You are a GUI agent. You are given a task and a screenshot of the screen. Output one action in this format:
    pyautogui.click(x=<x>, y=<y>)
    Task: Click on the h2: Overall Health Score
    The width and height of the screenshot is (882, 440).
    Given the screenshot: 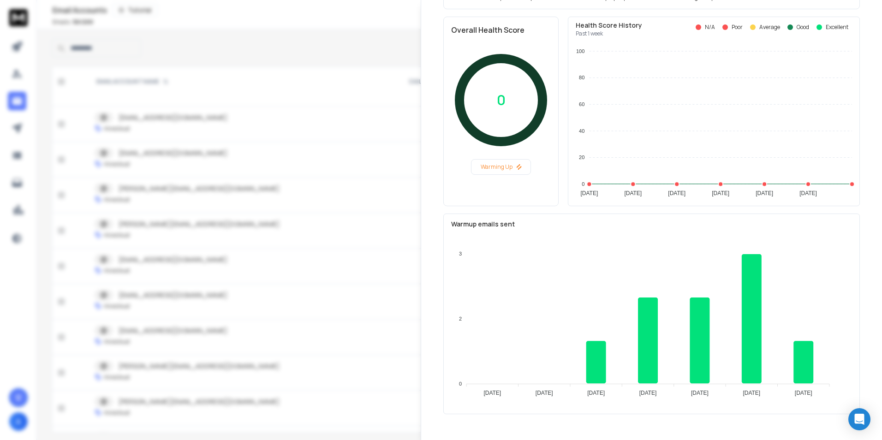 What is the action you would take?
    pyautogui.click(x=501, y=30)
    